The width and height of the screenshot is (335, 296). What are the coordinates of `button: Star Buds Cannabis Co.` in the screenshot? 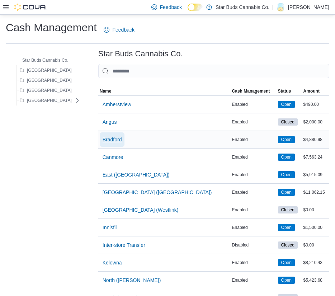 It's located at (42, 60).